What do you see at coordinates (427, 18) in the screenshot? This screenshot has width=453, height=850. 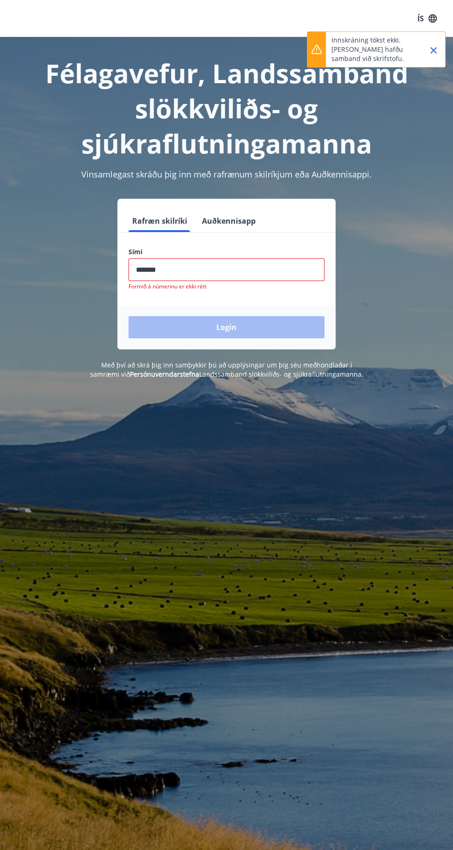 I see `button: ÍS` at bounding box center [427, 18].